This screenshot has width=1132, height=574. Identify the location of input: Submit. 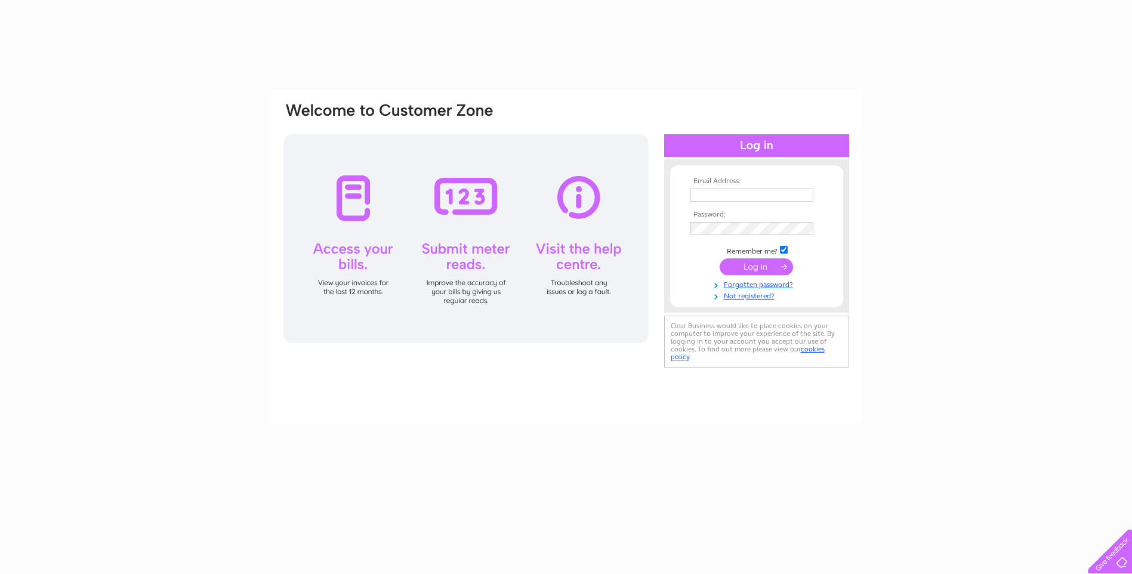
(756, 267).